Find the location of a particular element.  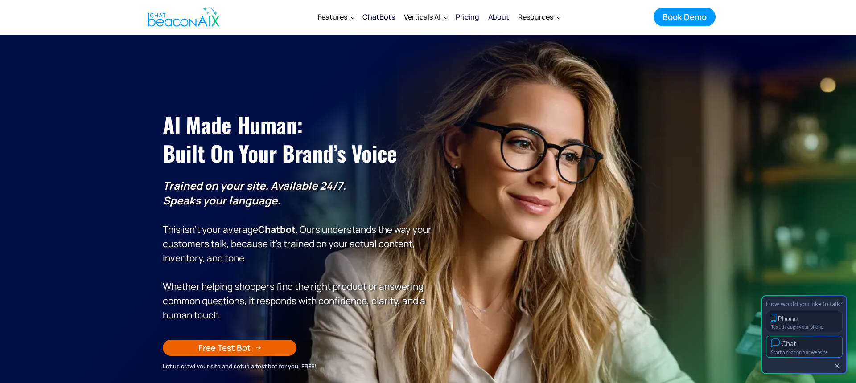

div: Free Test Bot is located at coordinates (224, 348).